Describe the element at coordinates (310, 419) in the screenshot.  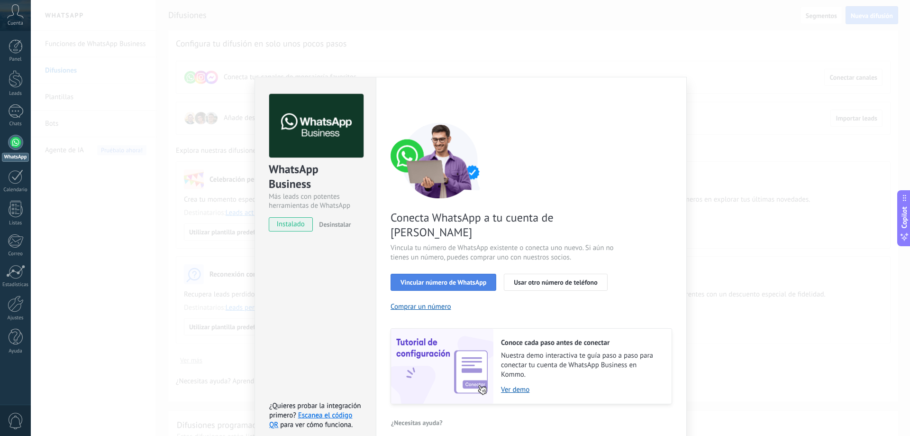
I see `a: Escanea el código QR` at that location.